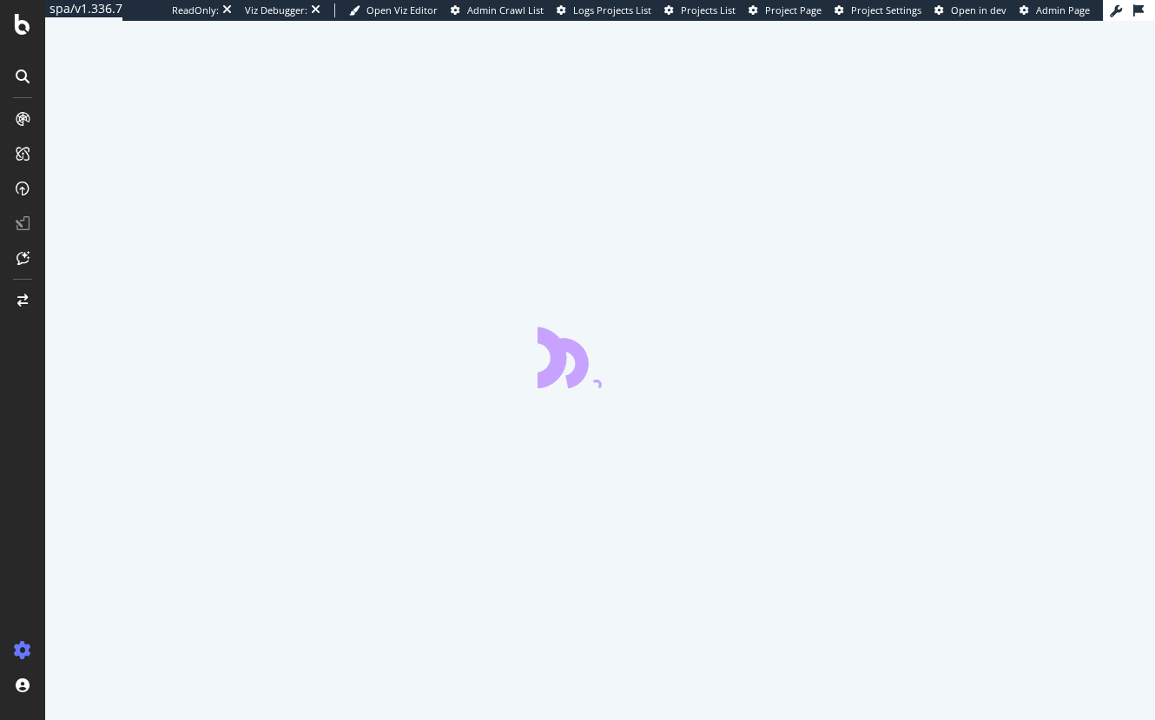  I want to click on a: Project Settings, so click(878, 10).